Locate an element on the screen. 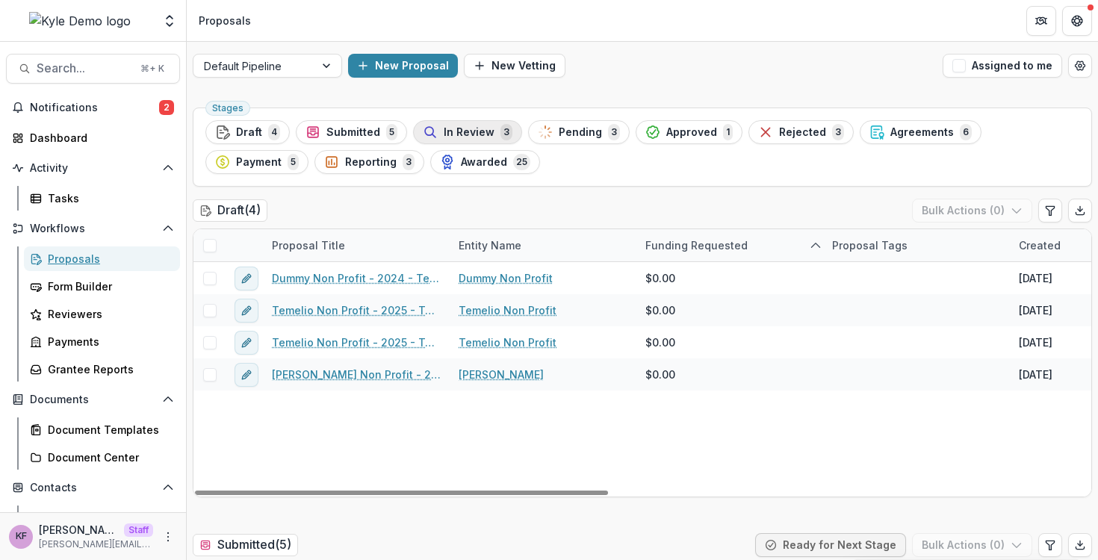 The image size is (1098, 560). button: New Vetting is located at coordinates (515, 66).